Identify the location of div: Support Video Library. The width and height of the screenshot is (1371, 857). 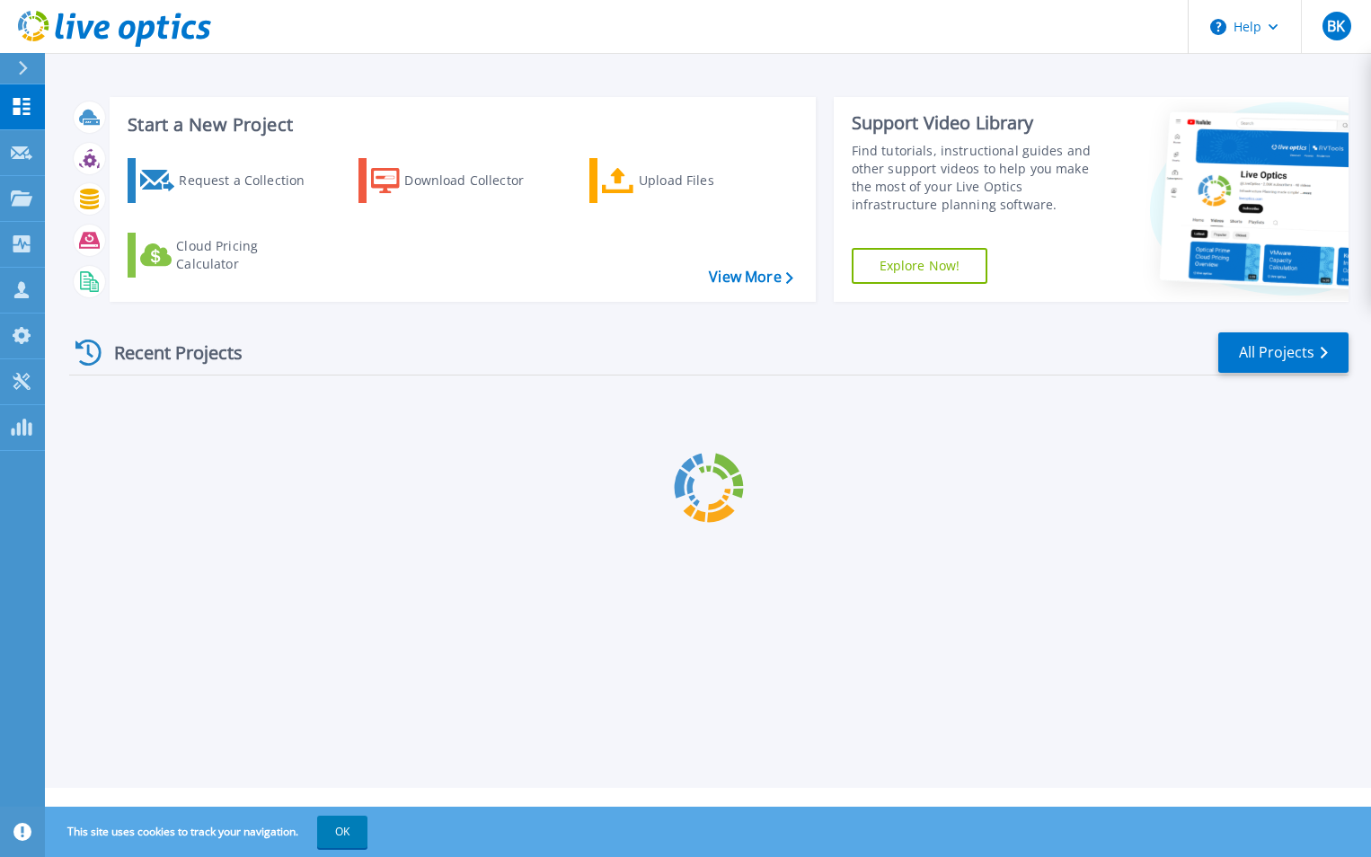
(981, 123).